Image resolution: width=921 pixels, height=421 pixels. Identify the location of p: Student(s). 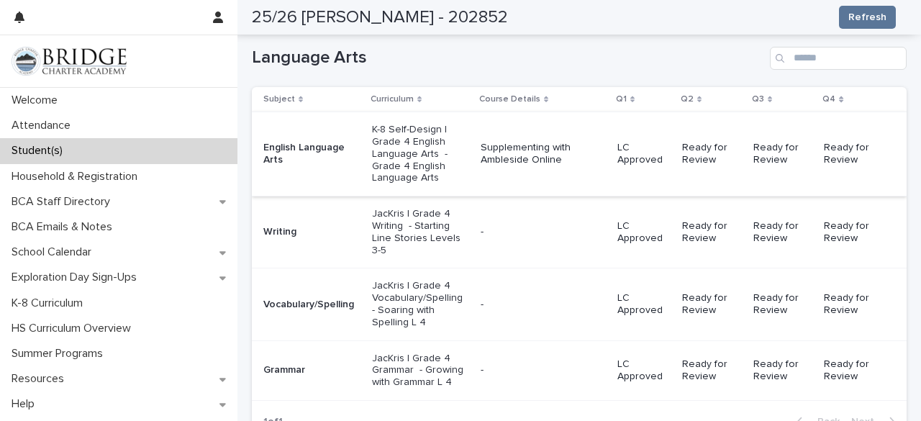
(40, 150).